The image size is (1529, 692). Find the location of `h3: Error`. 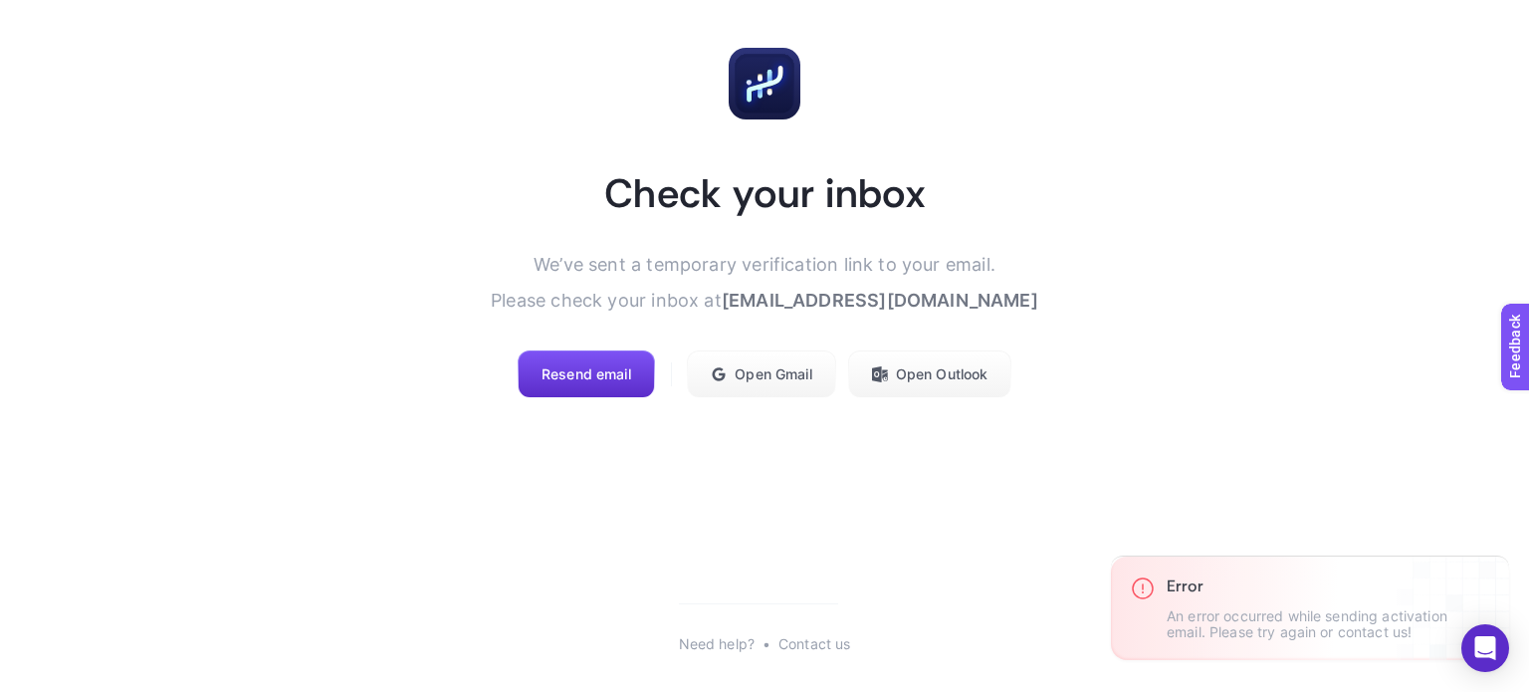

h3: Error is located at coordinates (1328, 586).